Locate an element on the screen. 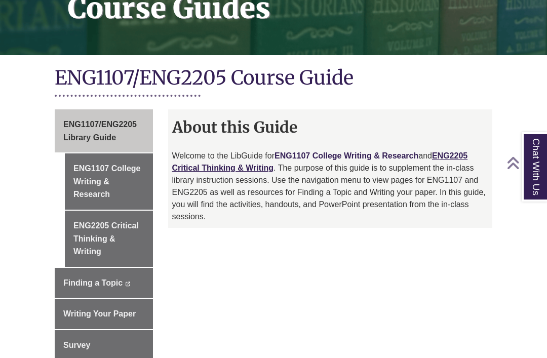  h2: About this Guide is located at coordinates (330, 127).